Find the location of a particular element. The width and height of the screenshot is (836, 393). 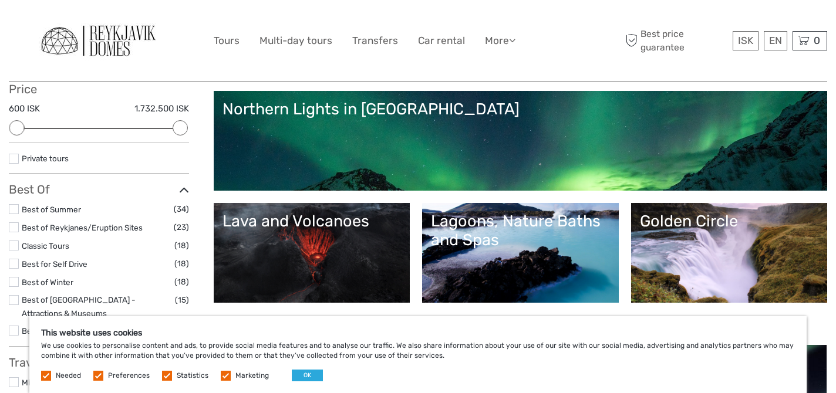

span: 0 is located at coordinates (816, 40).